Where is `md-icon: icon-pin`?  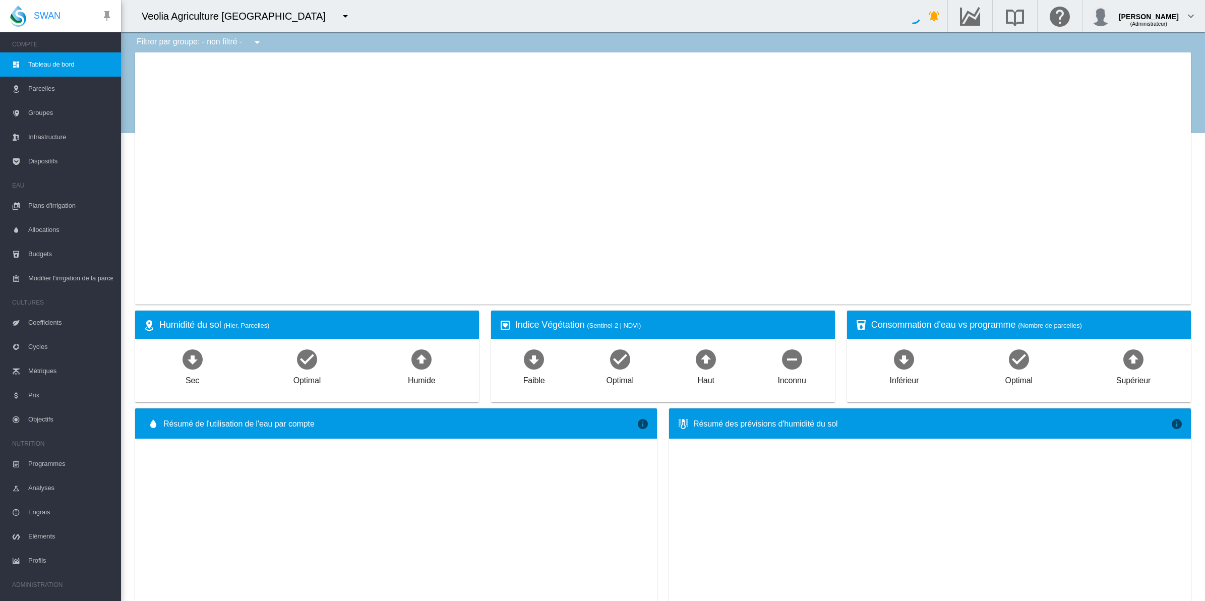 md-icon: icon-pin is located at coordinates (107, 16).